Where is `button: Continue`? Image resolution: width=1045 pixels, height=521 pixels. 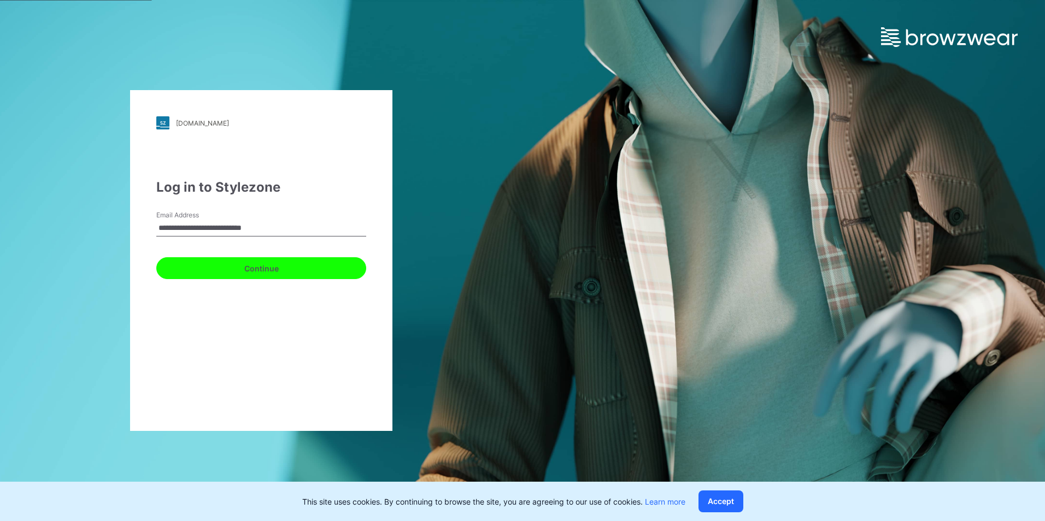 button: Continue is located at coordinates (261, 268).